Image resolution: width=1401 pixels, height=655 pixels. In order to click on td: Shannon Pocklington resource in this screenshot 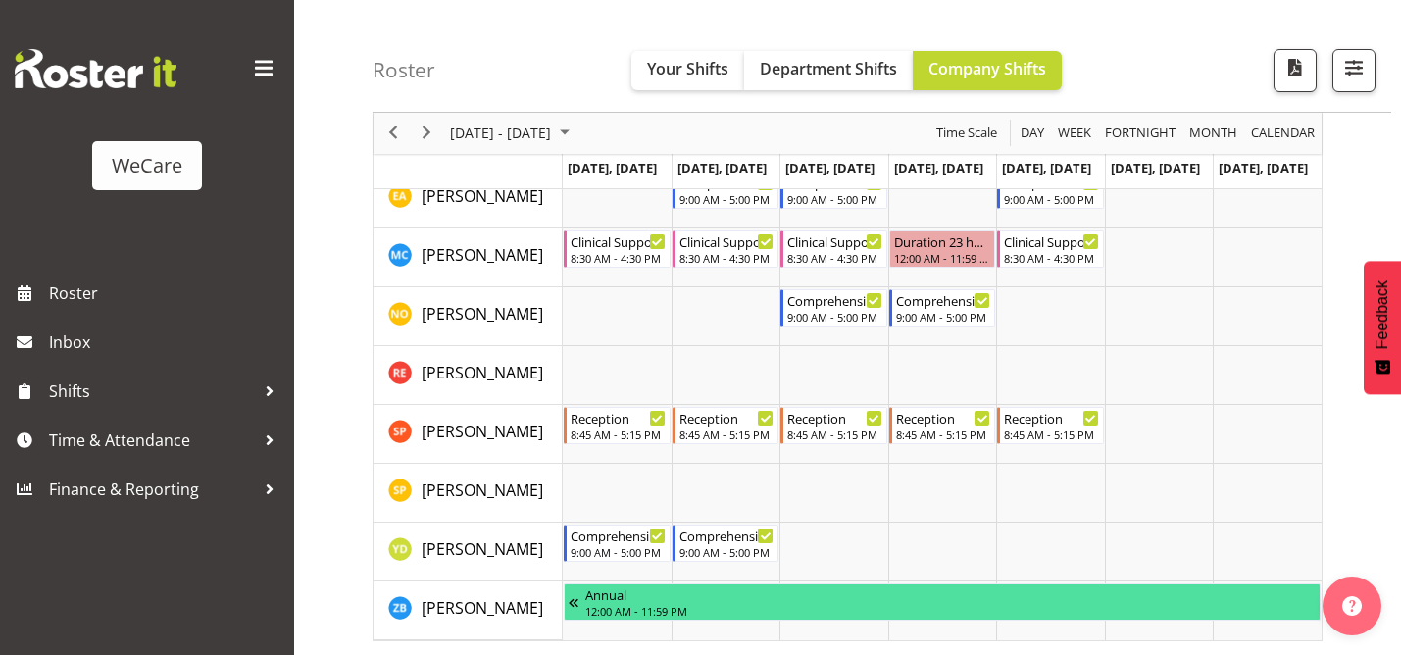, I will do `click(468, 493)`.